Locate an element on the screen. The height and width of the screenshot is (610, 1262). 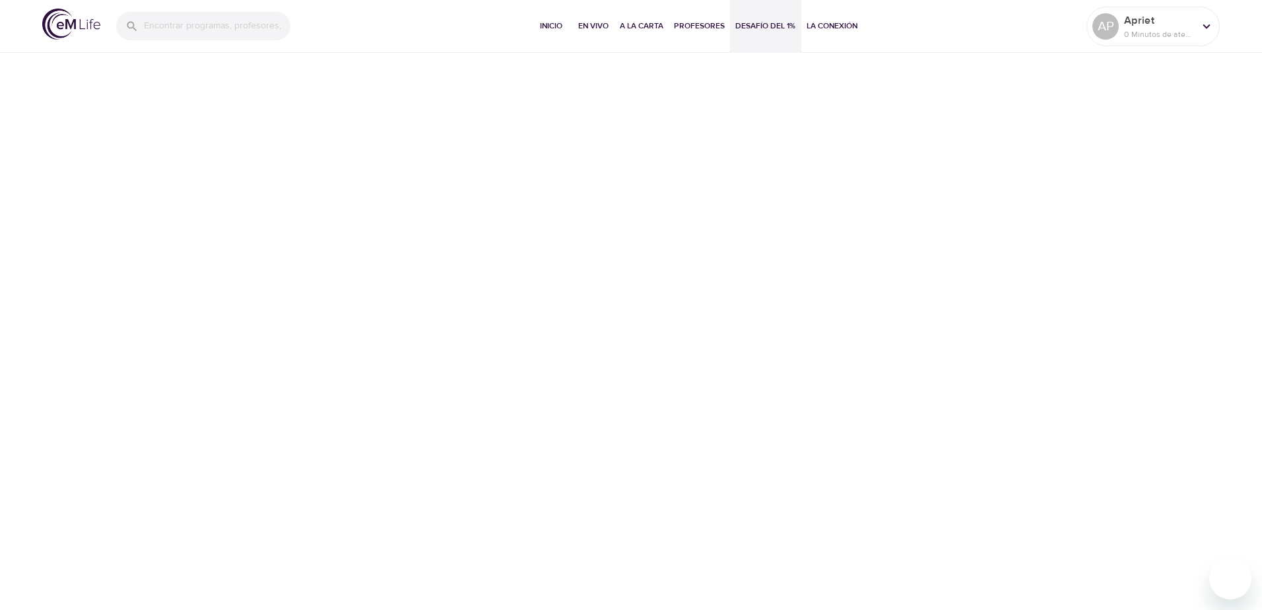
span: Desafío del 1% is located at coordinates (766, 26).